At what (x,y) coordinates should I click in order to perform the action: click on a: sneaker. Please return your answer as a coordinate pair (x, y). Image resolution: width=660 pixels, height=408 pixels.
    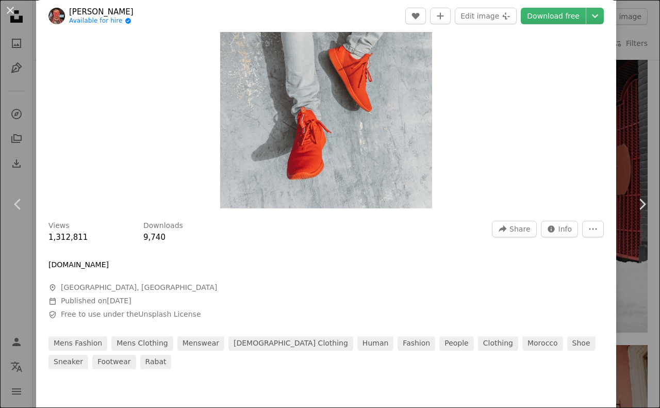
    Looking at the image, I should click on (68, 362).